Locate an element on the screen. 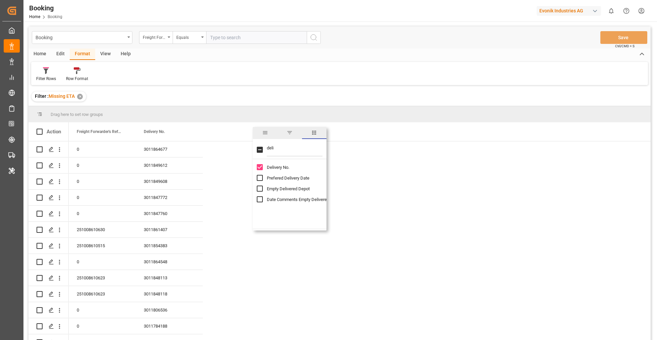  div: Freight Forwarder's Reference No. is located at coordinates (154, 37).